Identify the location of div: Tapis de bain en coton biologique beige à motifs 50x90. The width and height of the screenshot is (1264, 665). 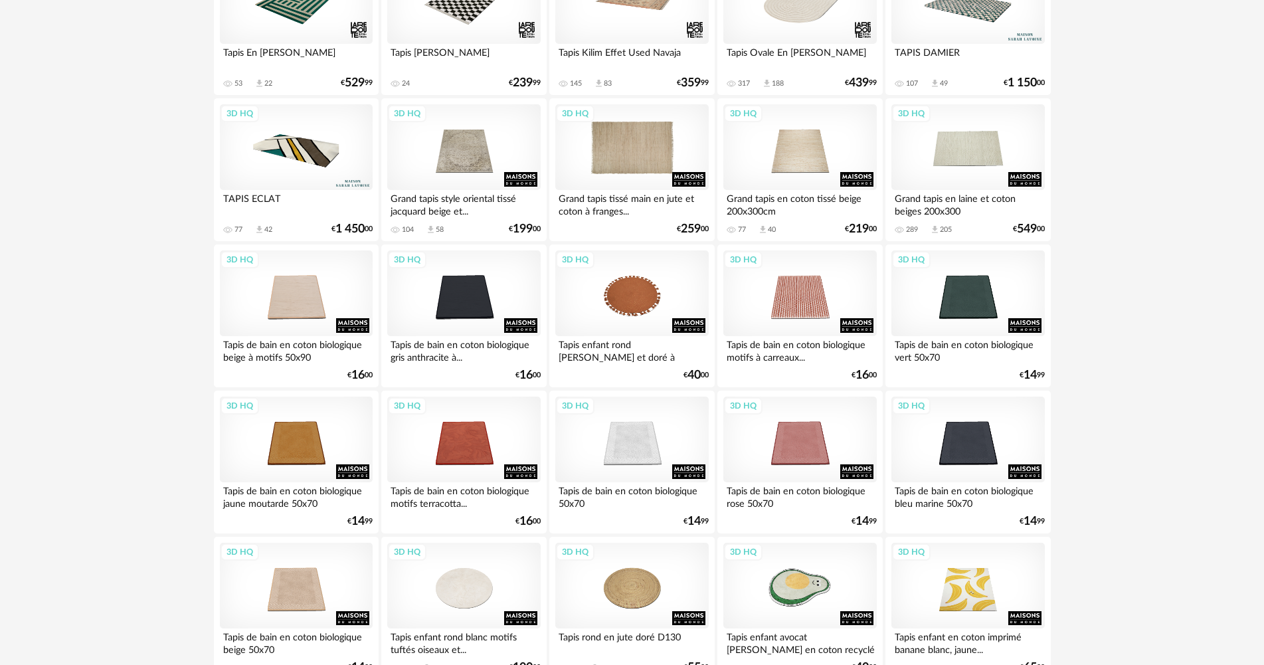
(296, 349).